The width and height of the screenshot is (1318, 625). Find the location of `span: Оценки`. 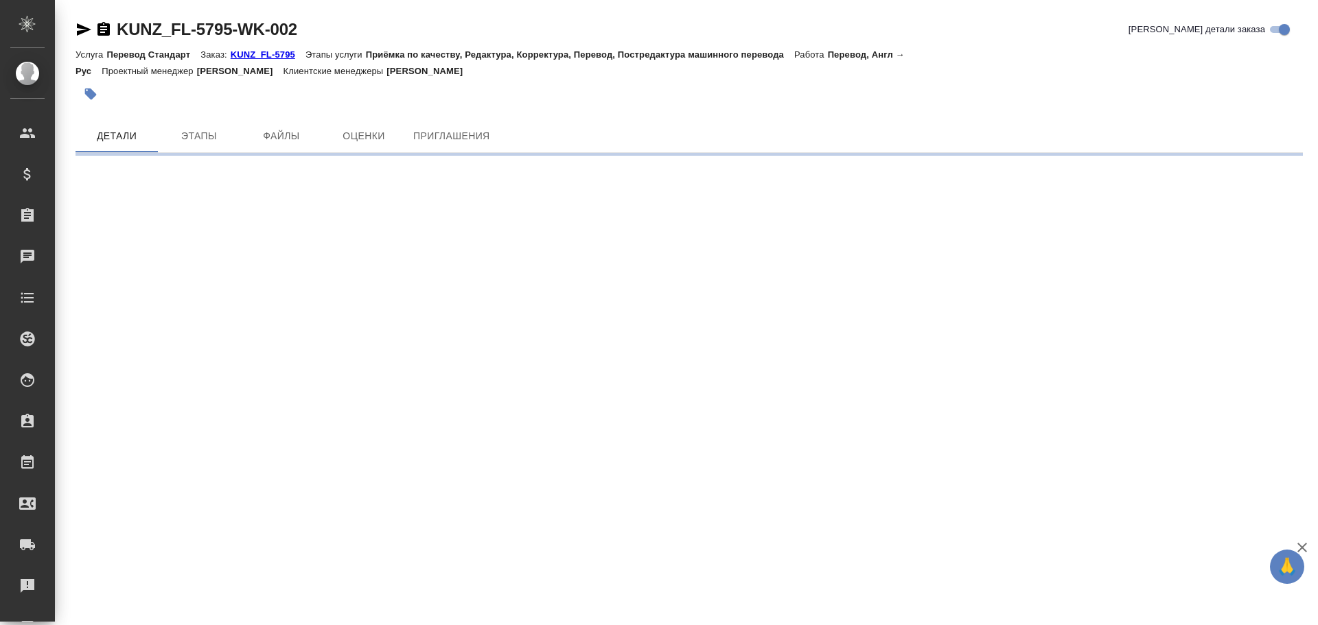

span: Оценки is located at coordinates (364, 136).